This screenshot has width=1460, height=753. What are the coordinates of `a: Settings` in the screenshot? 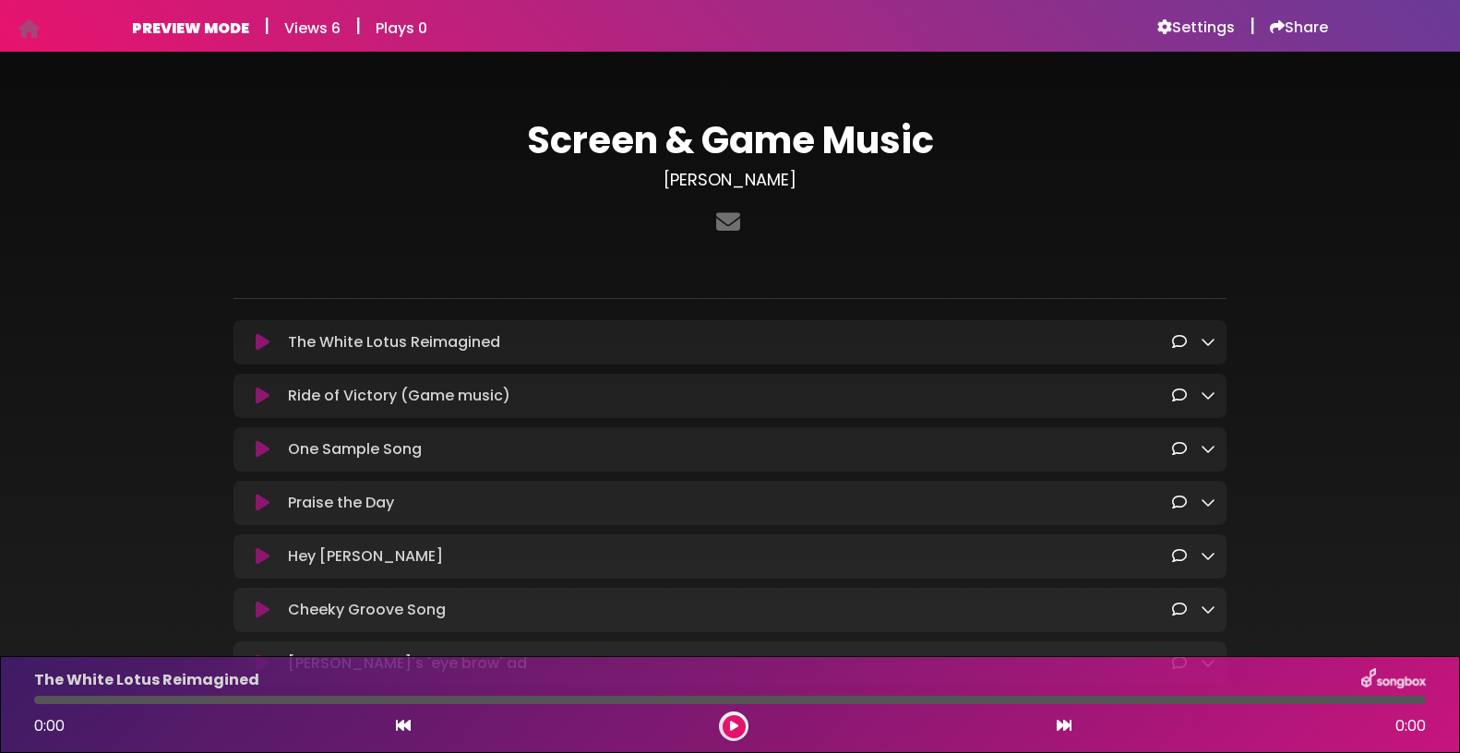 It's located at (1196, 28).